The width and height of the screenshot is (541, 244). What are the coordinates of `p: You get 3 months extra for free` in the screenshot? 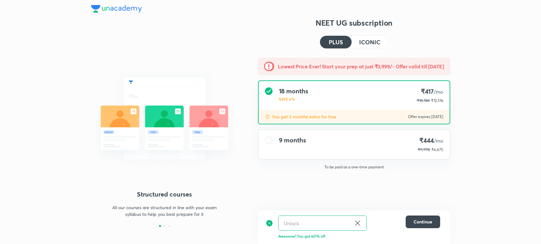 It's located at (304, 117).